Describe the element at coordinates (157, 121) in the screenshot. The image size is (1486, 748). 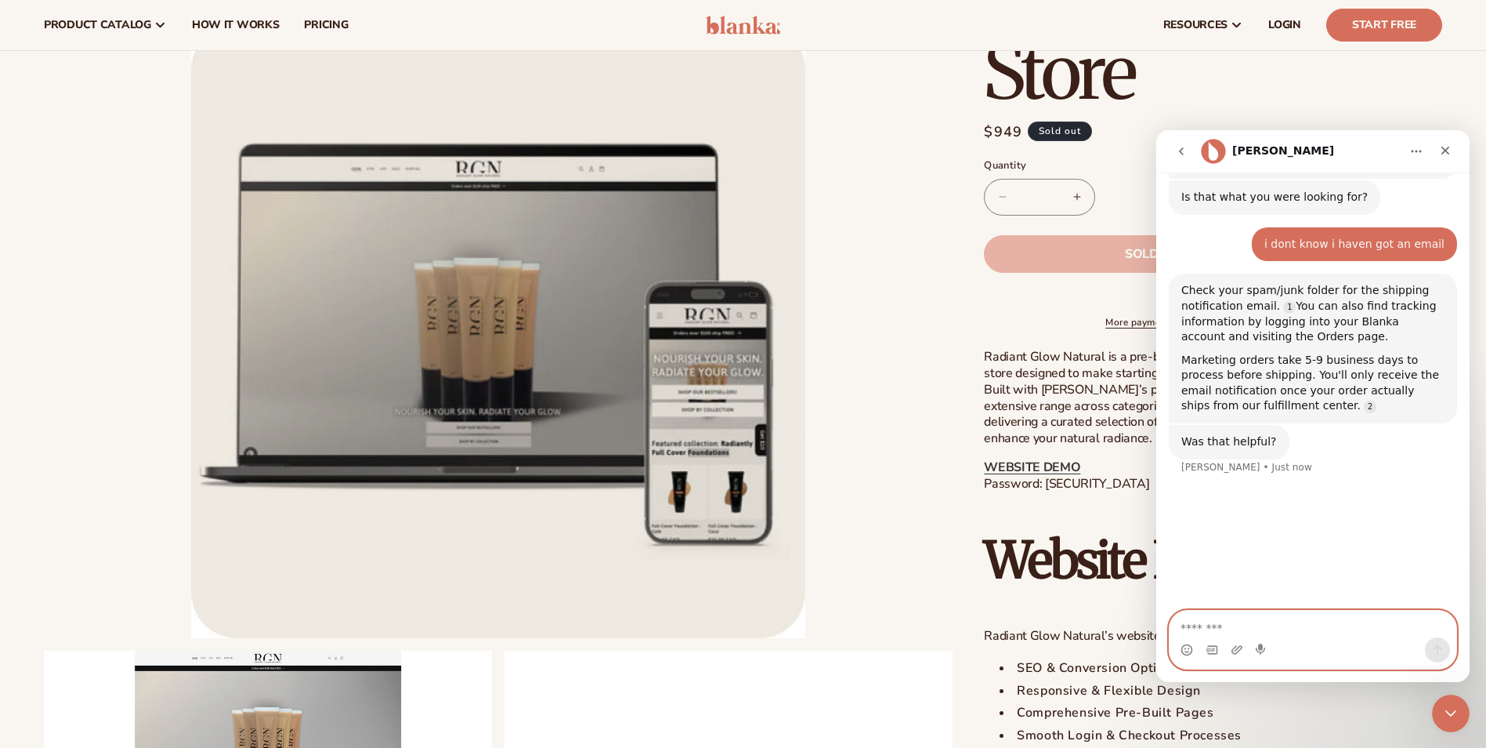
I see `div: user says…` at that location.